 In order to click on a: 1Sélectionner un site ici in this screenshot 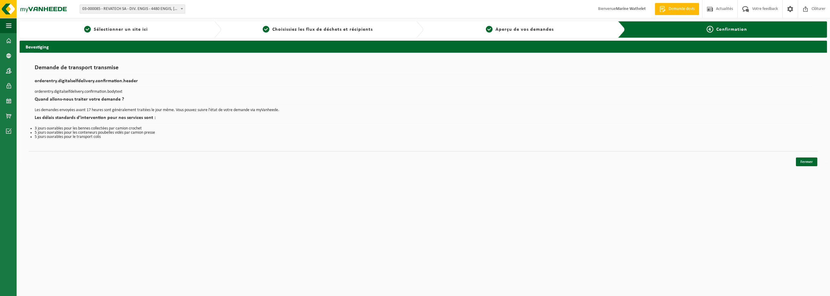, I will do `click(116, 30)`.